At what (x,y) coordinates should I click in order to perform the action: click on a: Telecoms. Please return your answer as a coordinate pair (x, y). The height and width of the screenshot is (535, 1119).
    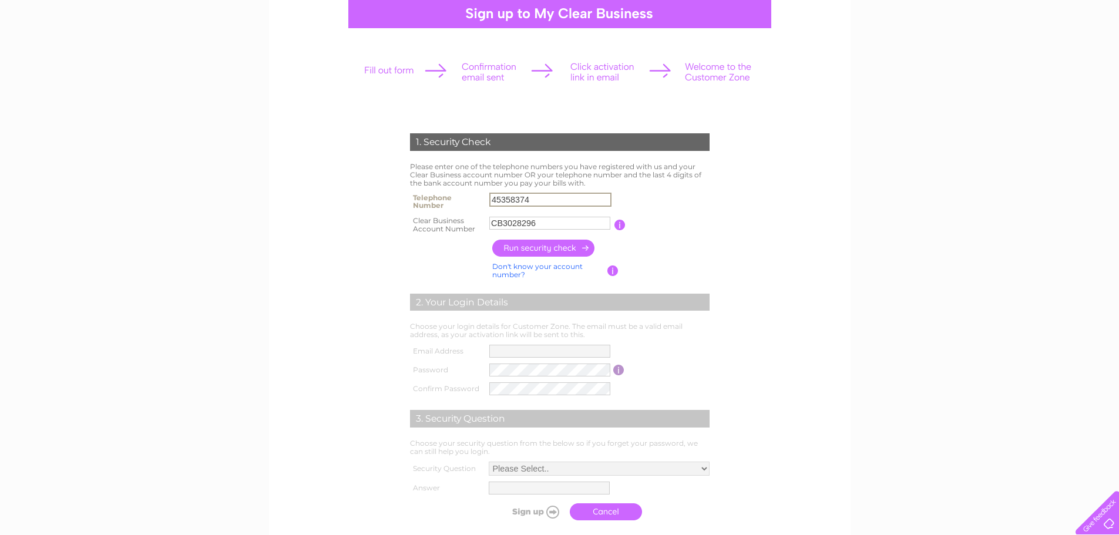
    Looking at the image, I should click on (1034, 54).